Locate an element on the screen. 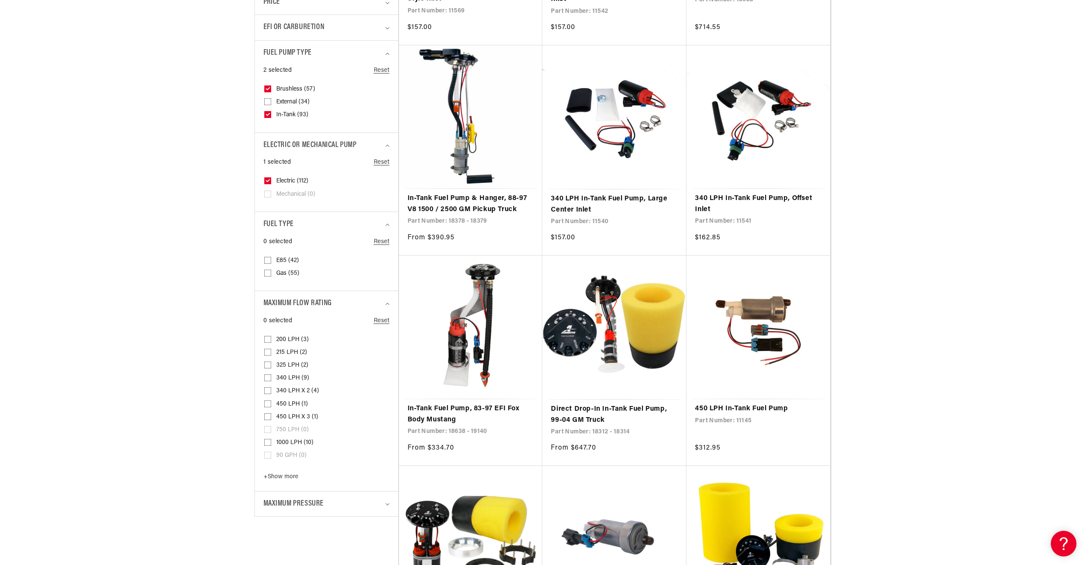 The width and height of the screenshot is (1085, 565). span: 325 LPH (2) is located at coordinates (292, 366).